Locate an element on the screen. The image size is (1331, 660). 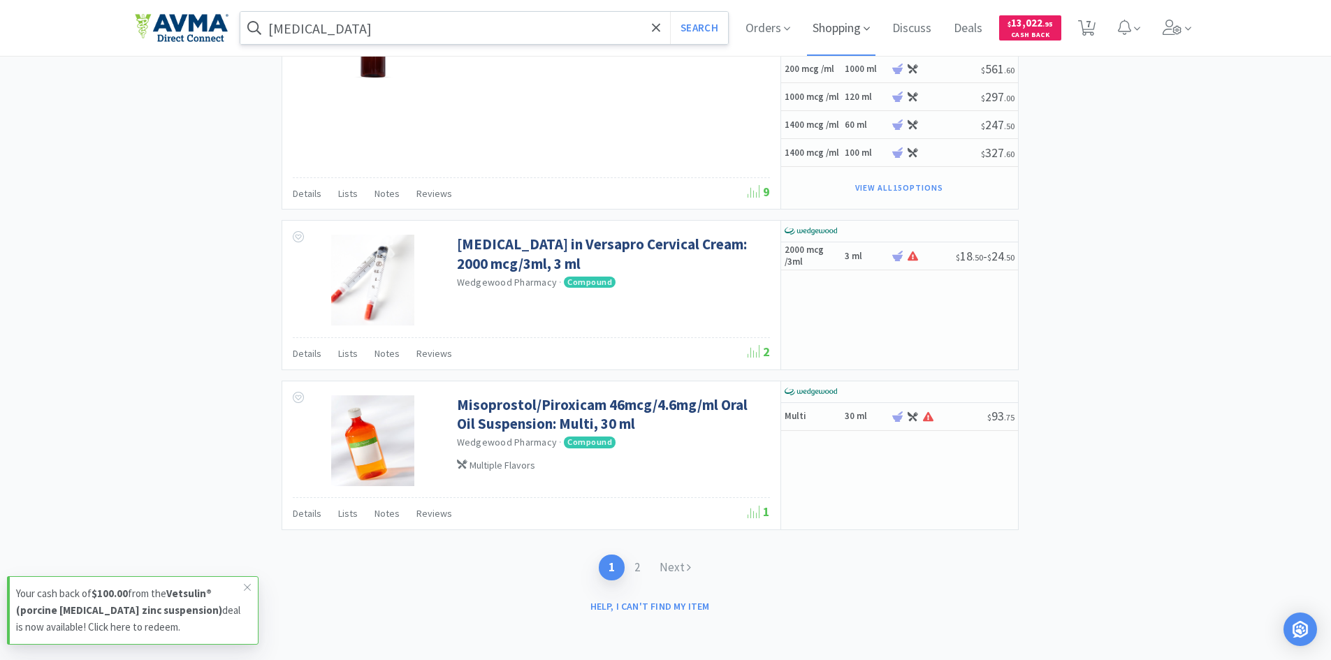
a: Misoprostol/Piroxicam 46mcg/4.6mg/ml Oral Oil Suspension: Multi, 30 ml is located at coordinates (611, 414).